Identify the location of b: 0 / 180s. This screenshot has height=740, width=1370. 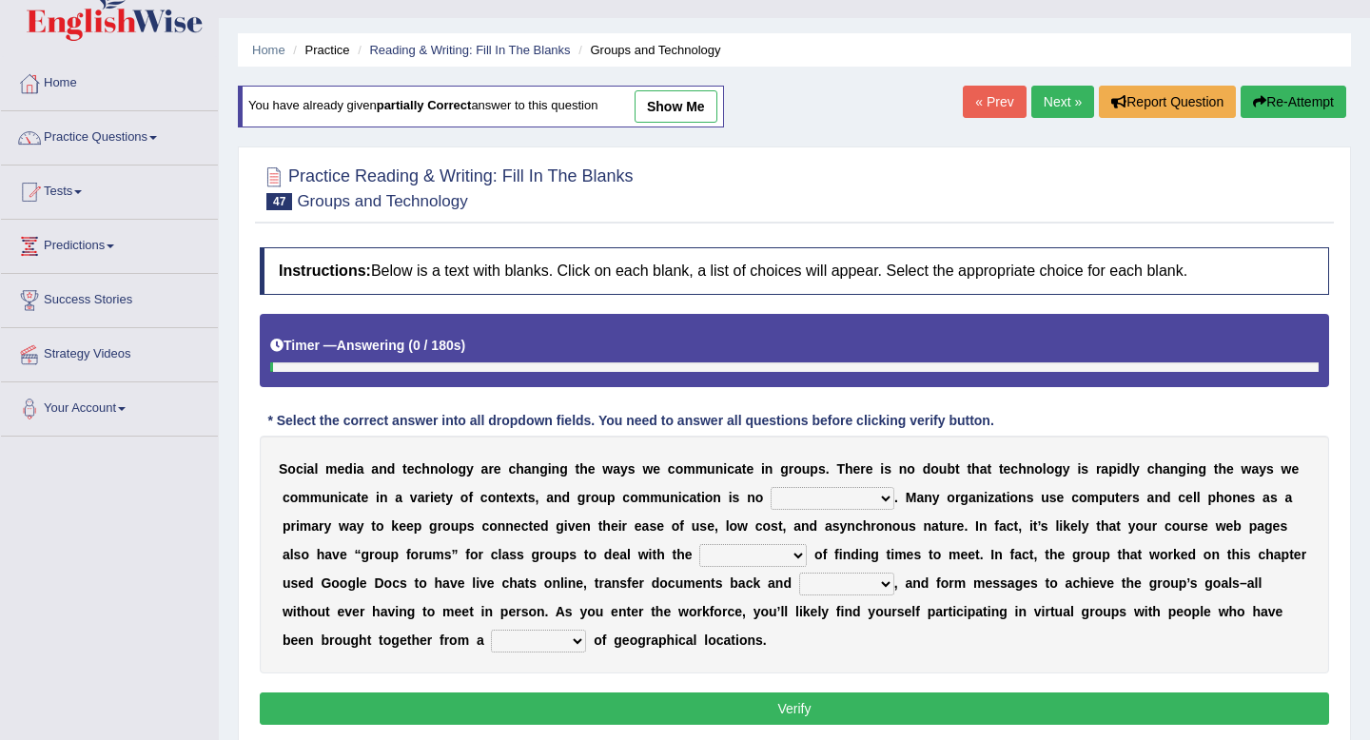
(437, 345).